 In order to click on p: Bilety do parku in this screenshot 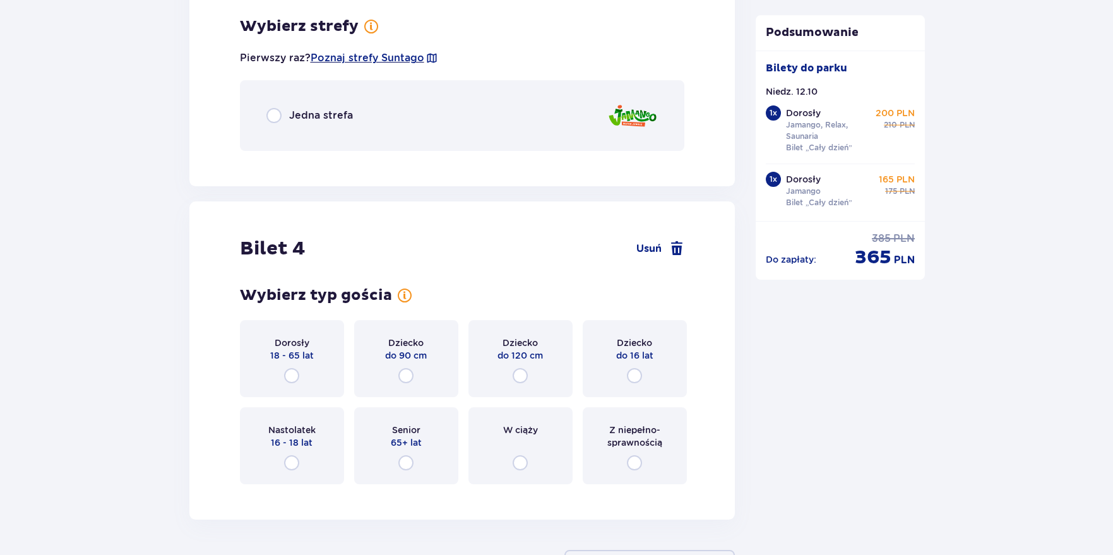, I will do `click(806, 68)`.